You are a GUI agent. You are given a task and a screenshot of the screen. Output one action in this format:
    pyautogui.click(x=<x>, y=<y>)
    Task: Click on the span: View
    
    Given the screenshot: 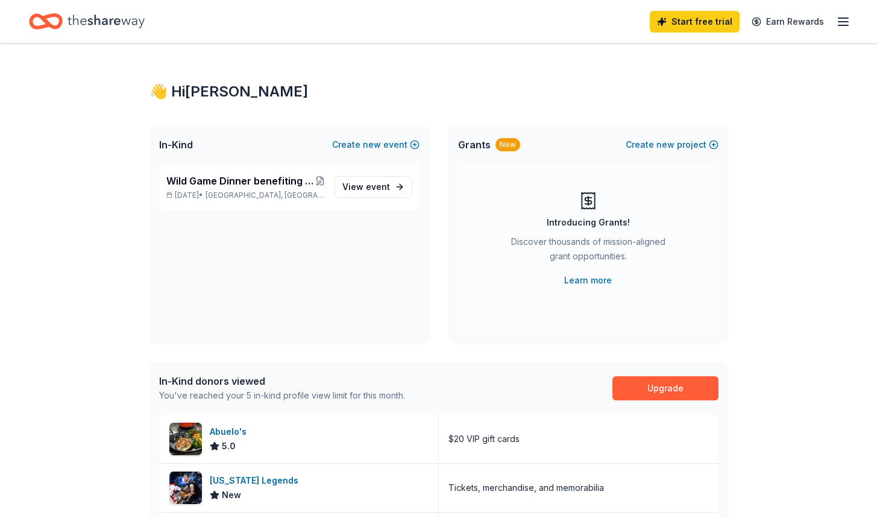 What is the action you would take?
    pyautogui.click(x=366, y=187)
    